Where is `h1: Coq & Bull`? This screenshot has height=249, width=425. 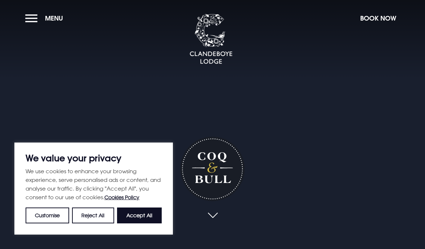
h1: Coq & Bull is located at coordinates (212, 168).